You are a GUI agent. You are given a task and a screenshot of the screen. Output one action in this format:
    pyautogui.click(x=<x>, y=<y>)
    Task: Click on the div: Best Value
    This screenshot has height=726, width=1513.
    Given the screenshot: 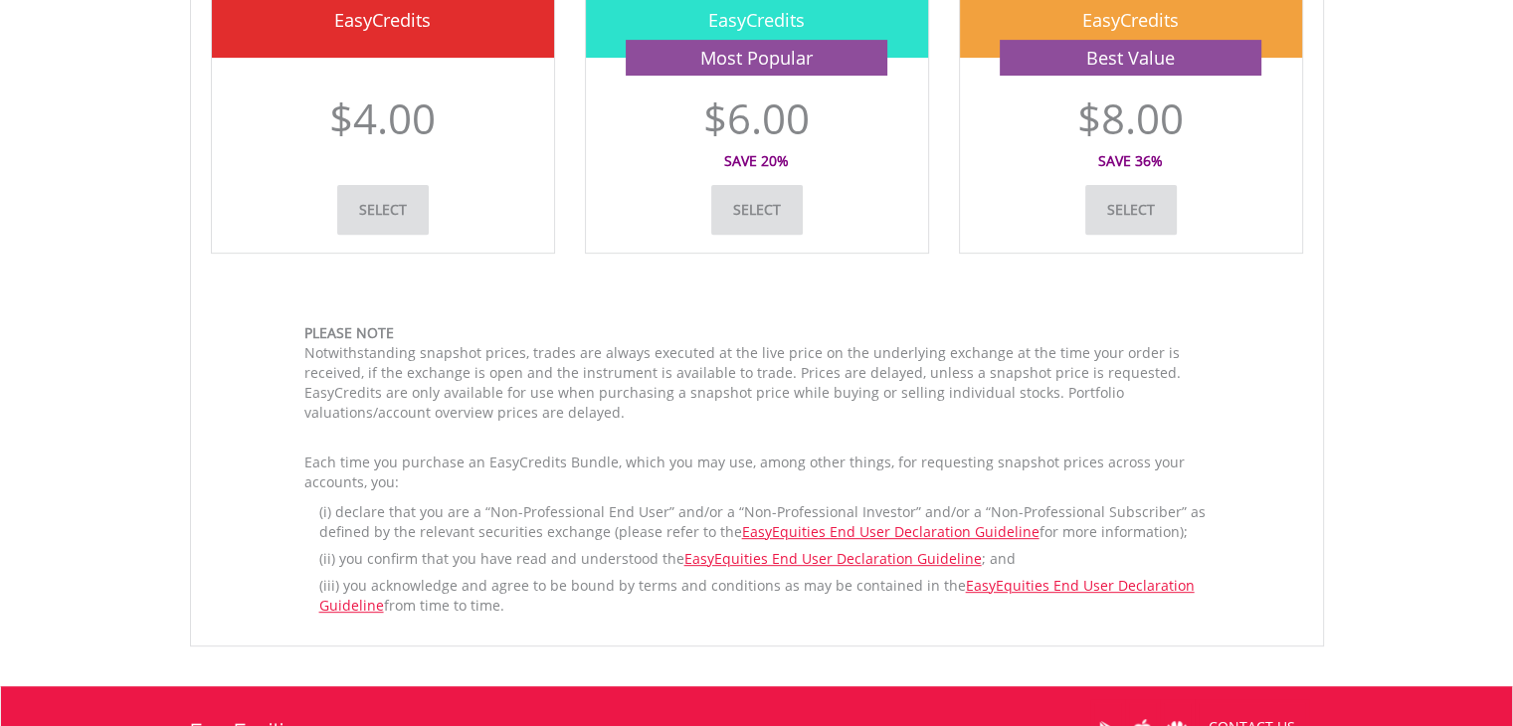 What is the action you would take?
    pyautogui.click(x=1130, y=58)
    